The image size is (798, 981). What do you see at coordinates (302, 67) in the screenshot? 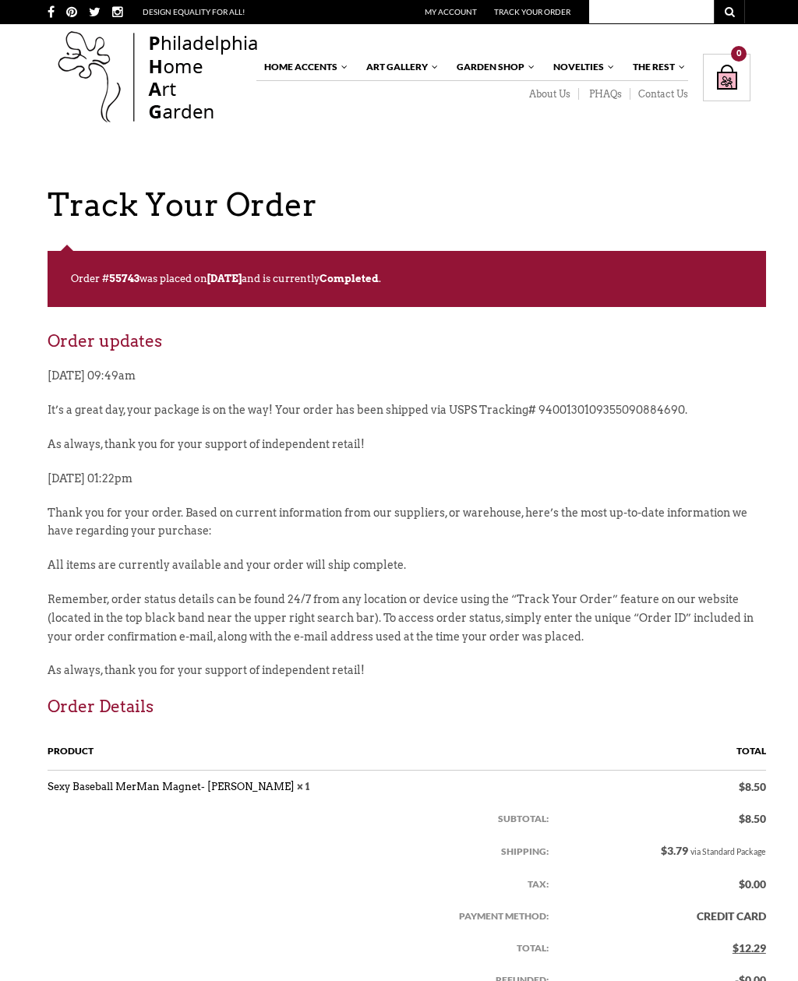
I see `a: Home Accents` at bounding box center [302, 67].